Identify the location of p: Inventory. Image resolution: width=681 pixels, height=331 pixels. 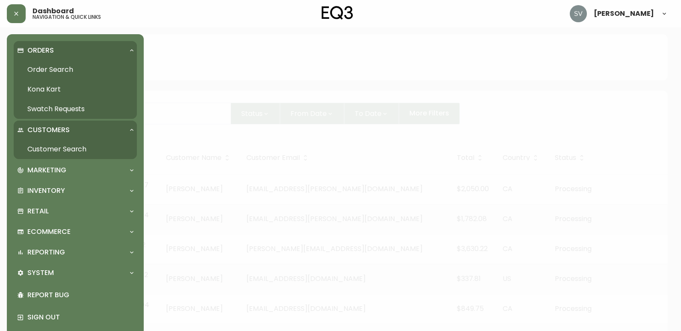
(46, 191).